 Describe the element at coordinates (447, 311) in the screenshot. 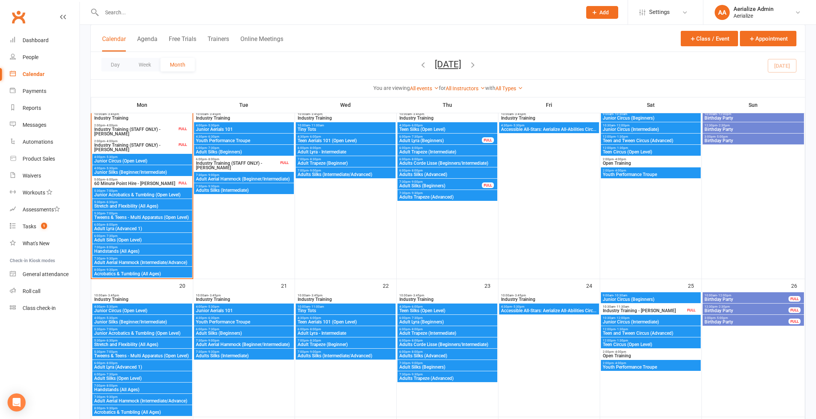

I see `span: Teen Silks (Open Level)` at that location.